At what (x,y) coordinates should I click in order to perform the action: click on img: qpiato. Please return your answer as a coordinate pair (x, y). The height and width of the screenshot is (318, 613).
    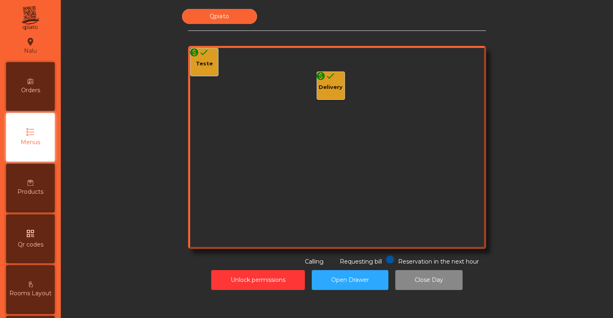
    Looking at the image, I should click on (30, 18).